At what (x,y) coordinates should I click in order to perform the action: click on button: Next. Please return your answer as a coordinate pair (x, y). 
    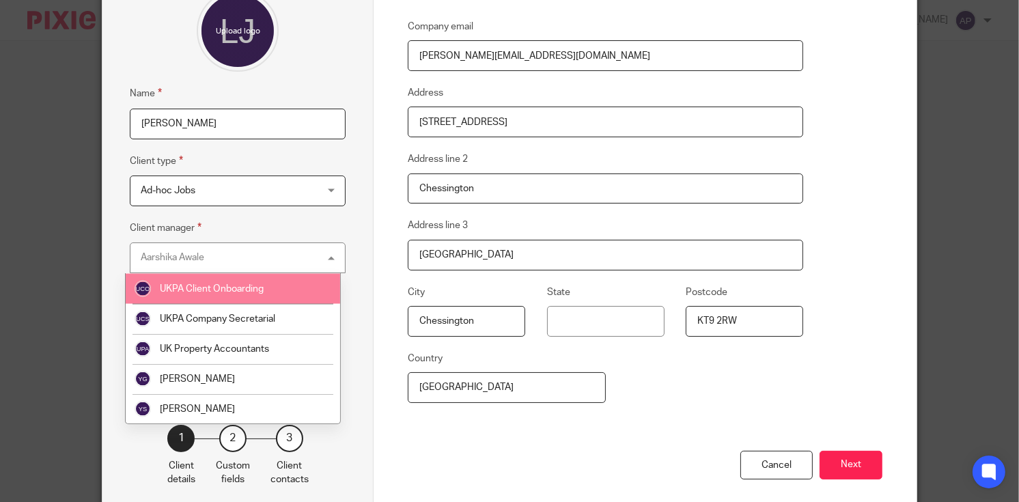
    Looking at the image, I should click on (851, 465).